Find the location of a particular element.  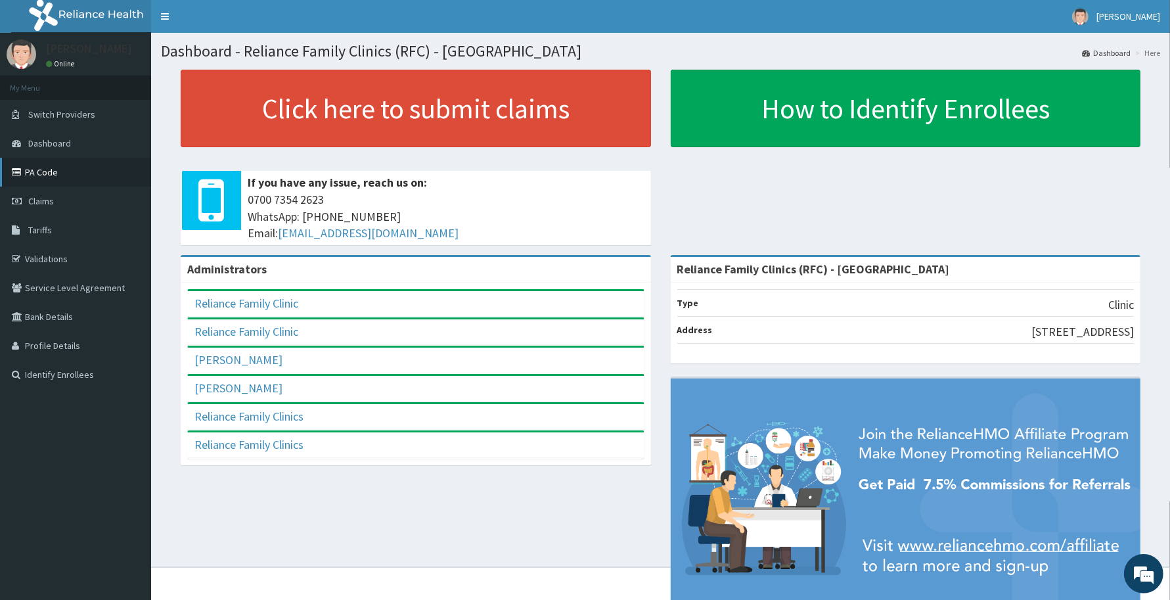

span: Switch Providers is located at coordinates (62, 114).